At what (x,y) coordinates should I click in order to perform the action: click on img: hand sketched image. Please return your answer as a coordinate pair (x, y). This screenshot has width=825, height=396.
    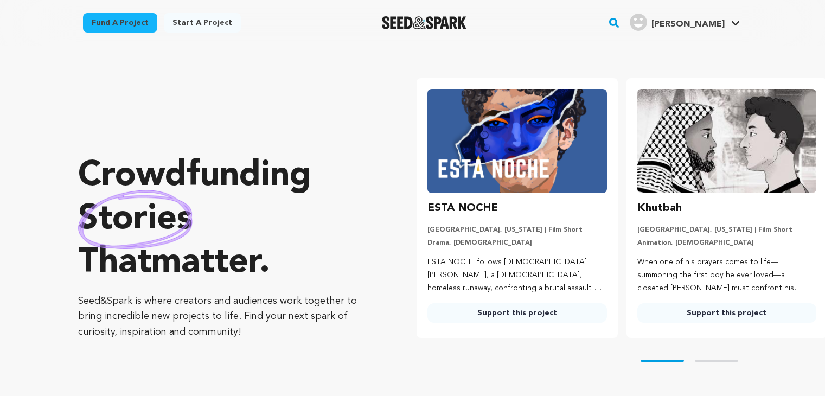
    Looking at the image, I should click on (135, 219).